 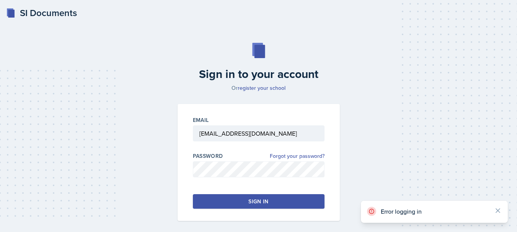 I want to click on div: Sign in, so click(x=258, y=202).